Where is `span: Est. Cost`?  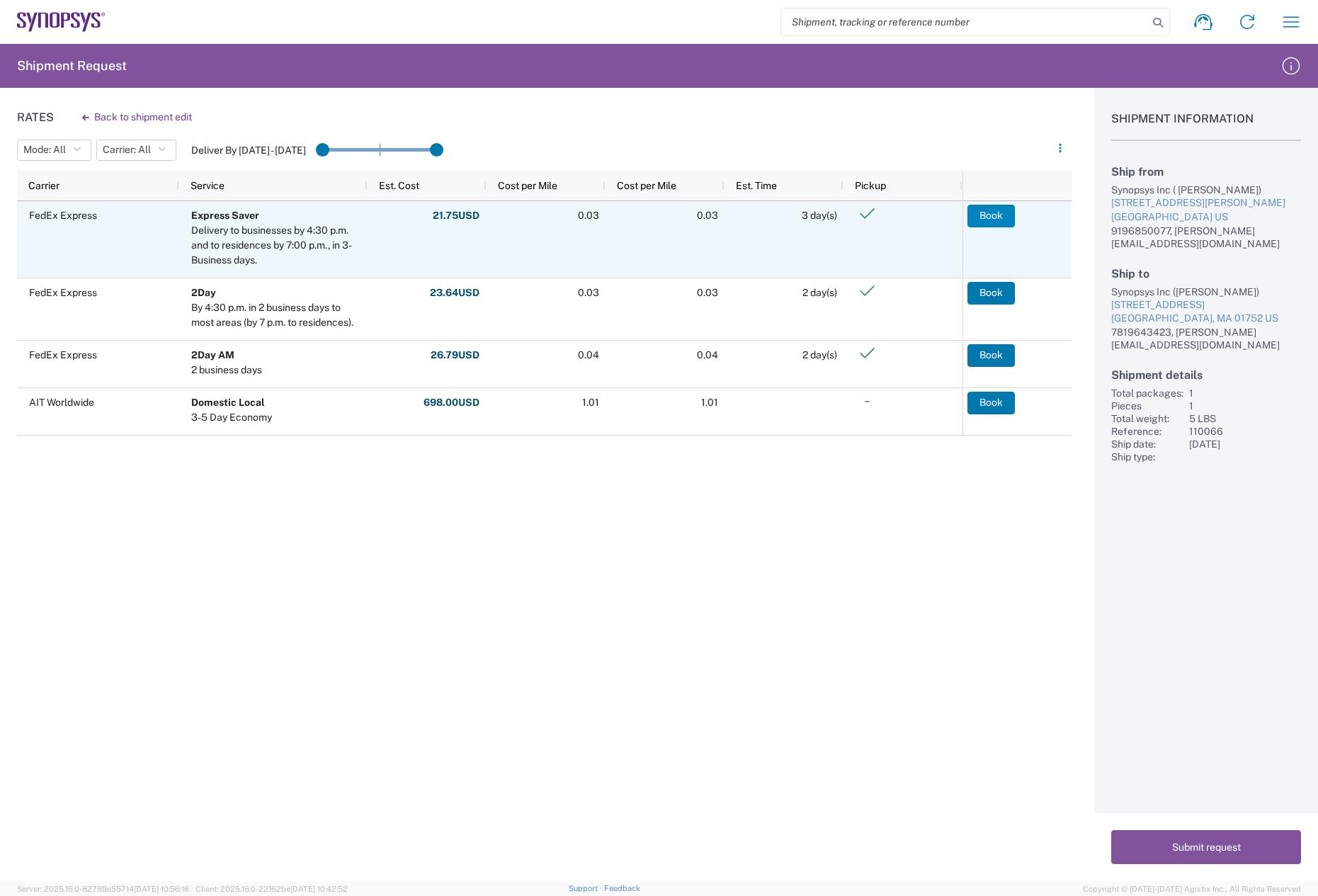 span: Est. Cost is located at coordinates (399, 186).